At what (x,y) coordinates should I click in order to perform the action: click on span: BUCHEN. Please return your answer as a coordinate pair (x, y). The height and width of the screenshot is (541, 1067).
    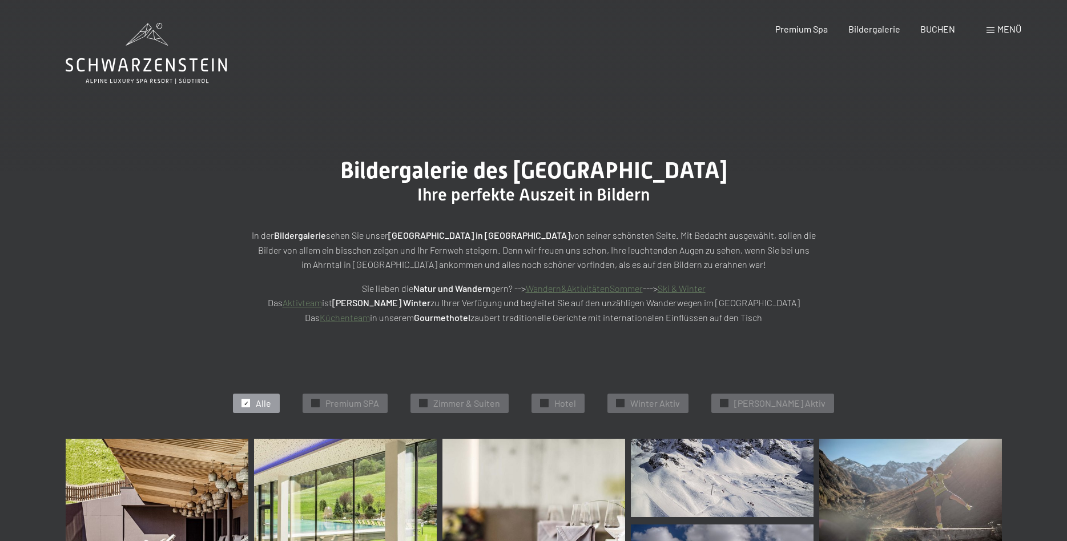
    Looking at the image, I should click on (937, 29).